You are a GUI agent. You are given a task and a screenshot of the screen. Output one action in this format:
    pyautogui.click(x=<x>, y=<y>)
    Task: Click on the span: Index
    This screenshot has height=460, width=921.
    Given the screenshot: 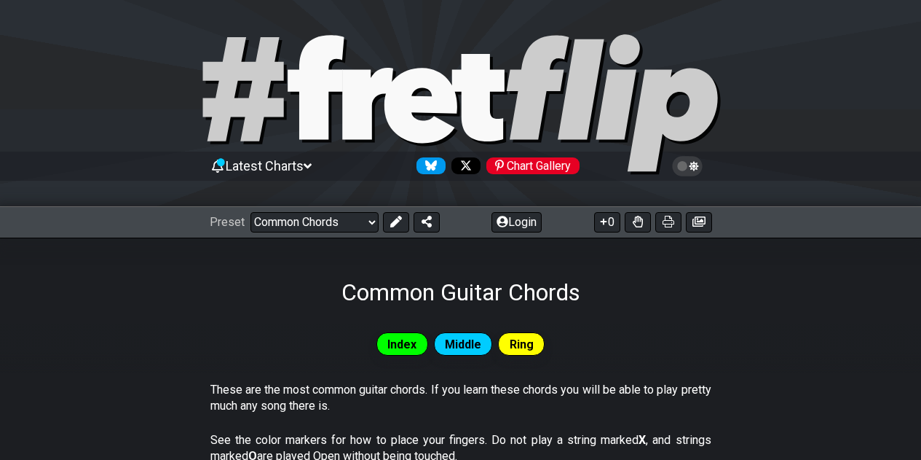 What is the action you would take?
    pyautogui.click(x=402, y=344)
    